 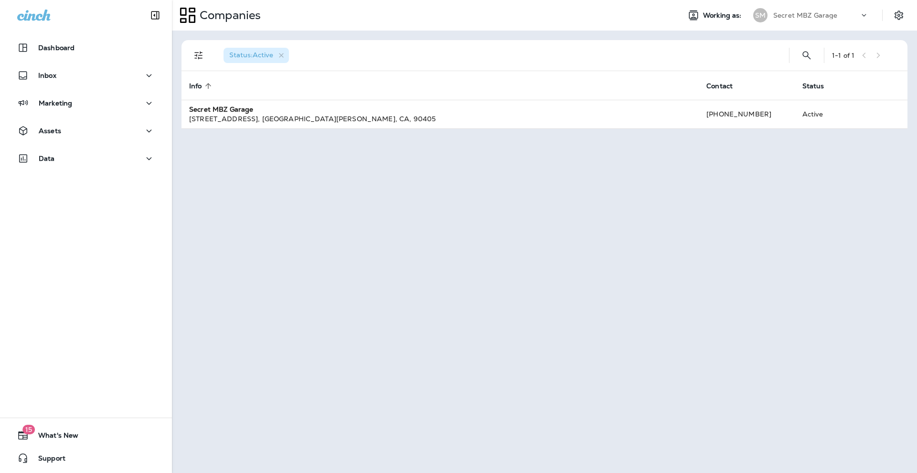 I want to click on button: Assets, so click(x=86, y=131).